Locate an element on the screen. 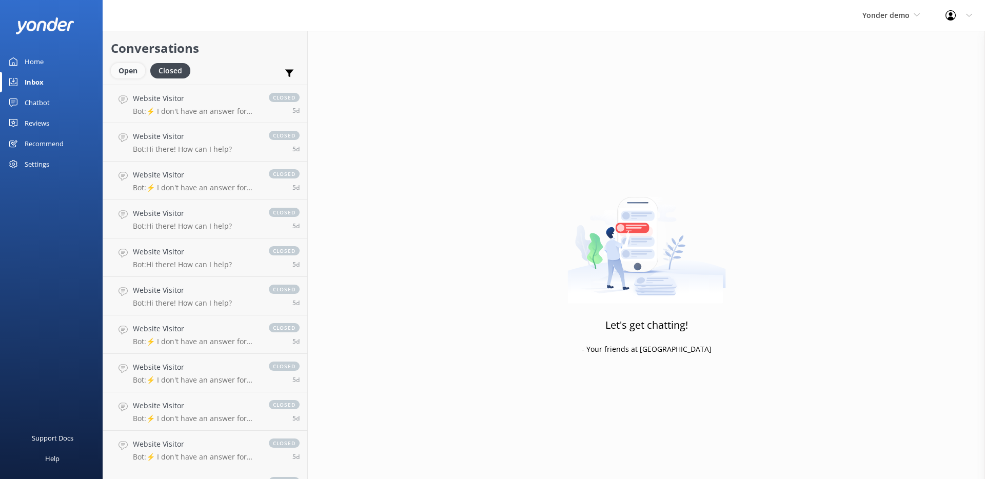 This screenshot has height=479, width=985. span: Sep 10 2025 10:34pm (UTC -05:00) America/Chicago is located at coordinates (296, 264).